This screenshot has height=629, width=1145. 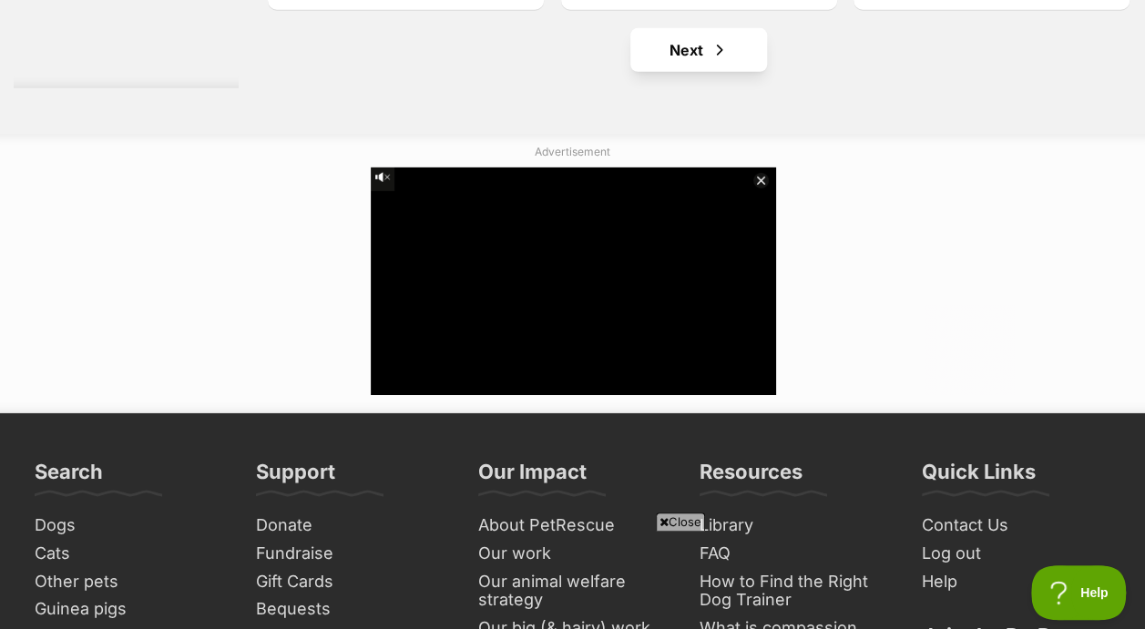 What do you see at coordinates (128, 609) in the screenshot?
I see `a: Guinea pigs` at bounding box center [128, 609].